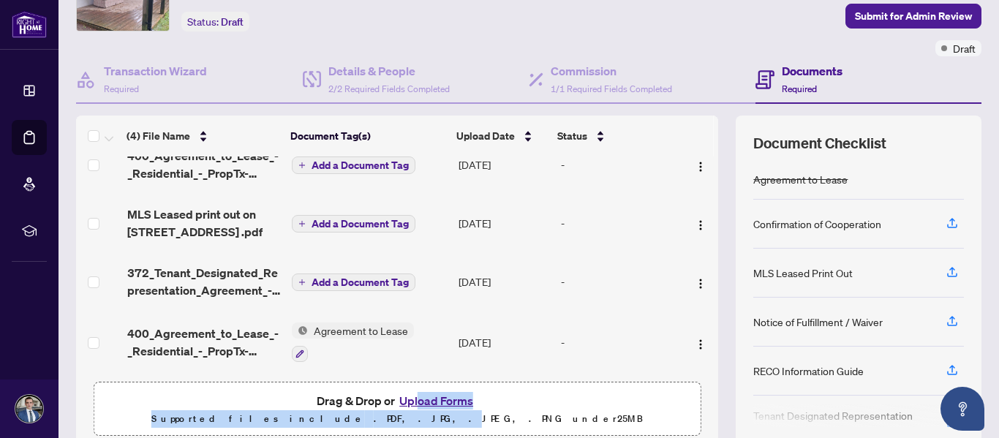 Image resolution: width=999 pixels, height=438 pixels. Describe the element at coordinates (353, 342) in the screenshot. I see `button: Status IconAgreement to Lease` at that location.